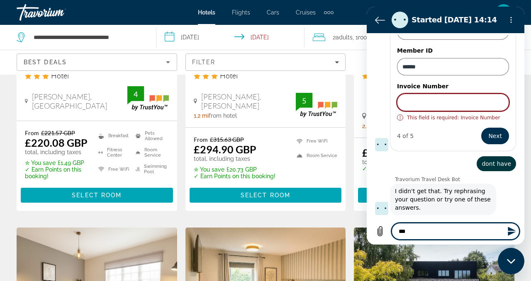  Describe the element at coordinates (58, 12) in the screenshot. I see `a: Travorium` at that location.